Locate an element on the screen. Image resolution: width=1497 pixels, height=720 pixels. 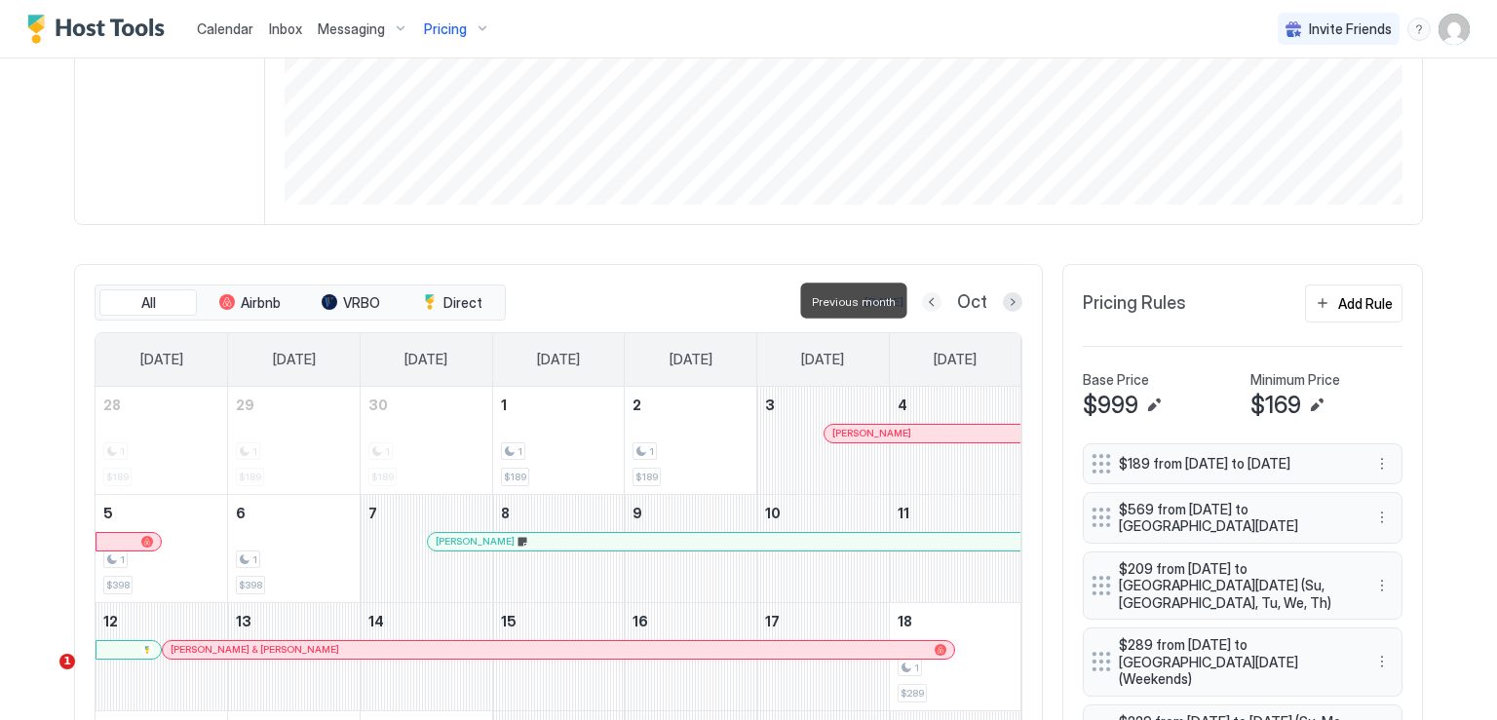
td: October 3, 2025 is located at coordinates (823, 440).